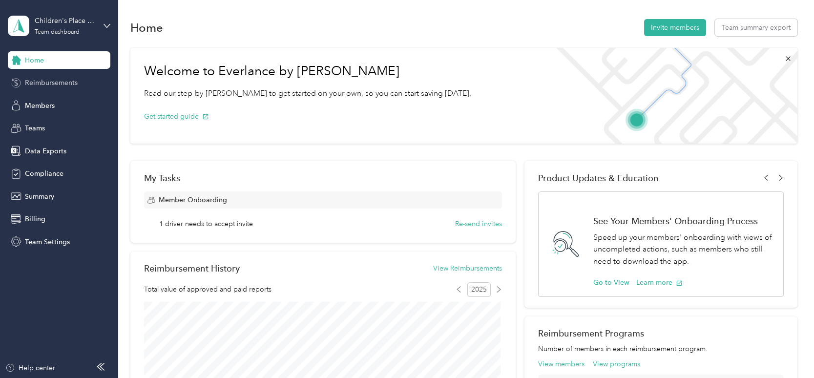  What do you see at coordinates (598, 178) in the screenshot?
I see `span: Product Updates & Education` at bounding box center [598, 178].